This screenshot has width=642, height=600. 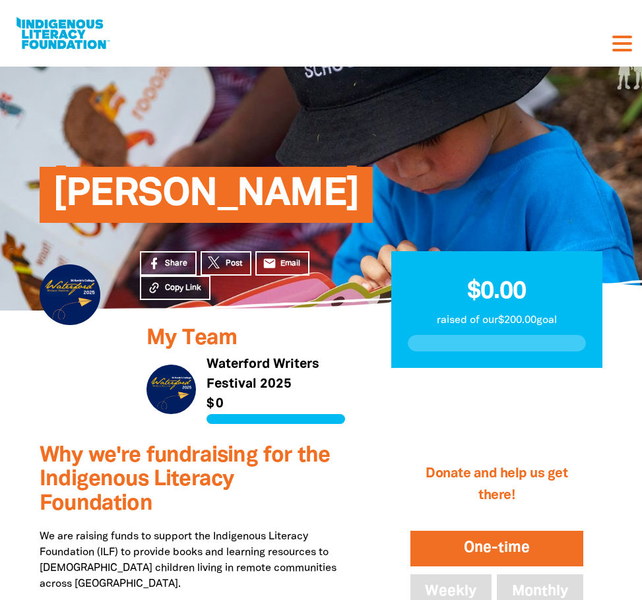 I want to click on i: email, so click(x=269, y=263).